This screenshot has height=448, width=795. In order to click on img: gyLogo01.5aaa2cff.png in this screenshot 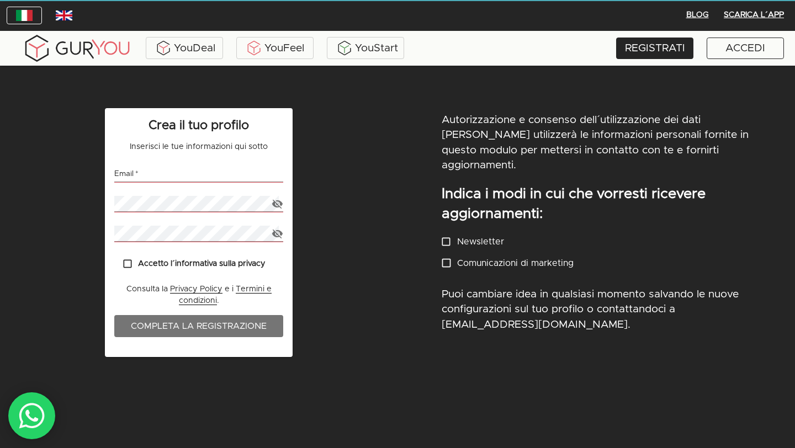, I will do `click(77, 48)`.